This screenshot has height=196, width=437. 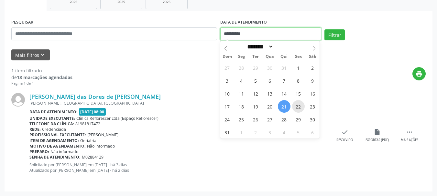 What do you see at coordinates (53, 112) in the screenshot?
I see `b: Data de atendimento:` at bounding box center [53, 112].